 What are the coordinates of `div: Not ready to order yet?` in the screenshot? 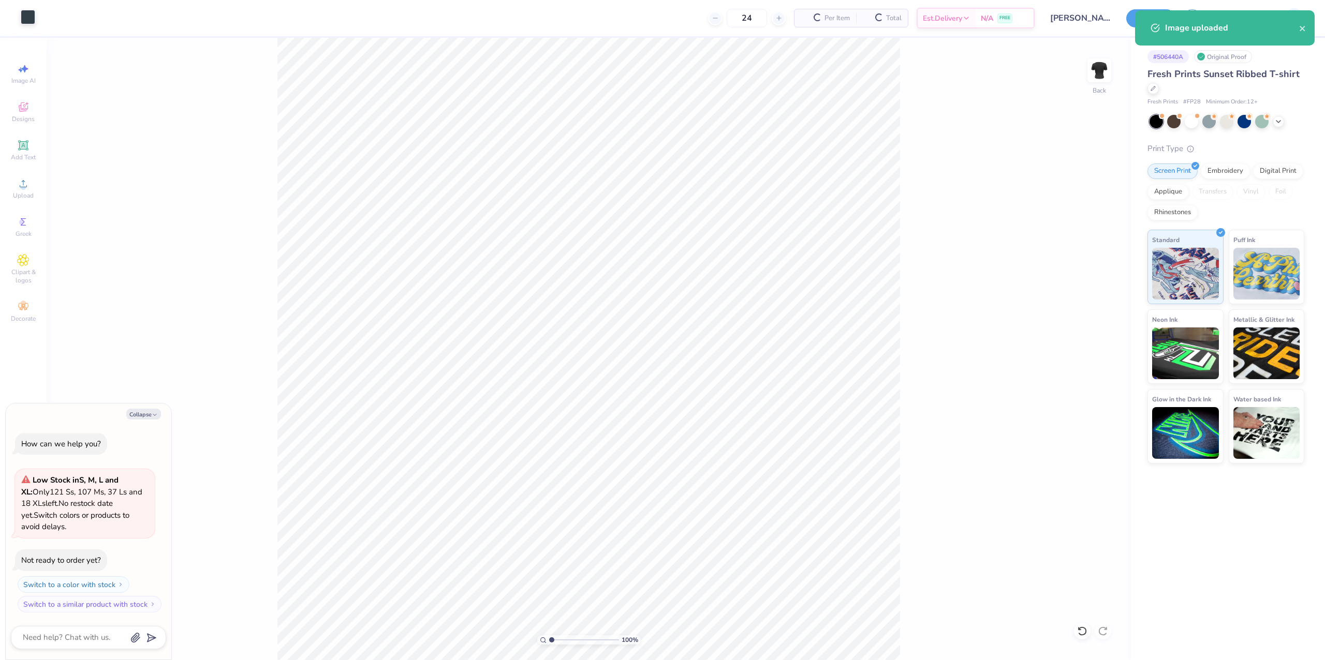 It's located at (61, 560).